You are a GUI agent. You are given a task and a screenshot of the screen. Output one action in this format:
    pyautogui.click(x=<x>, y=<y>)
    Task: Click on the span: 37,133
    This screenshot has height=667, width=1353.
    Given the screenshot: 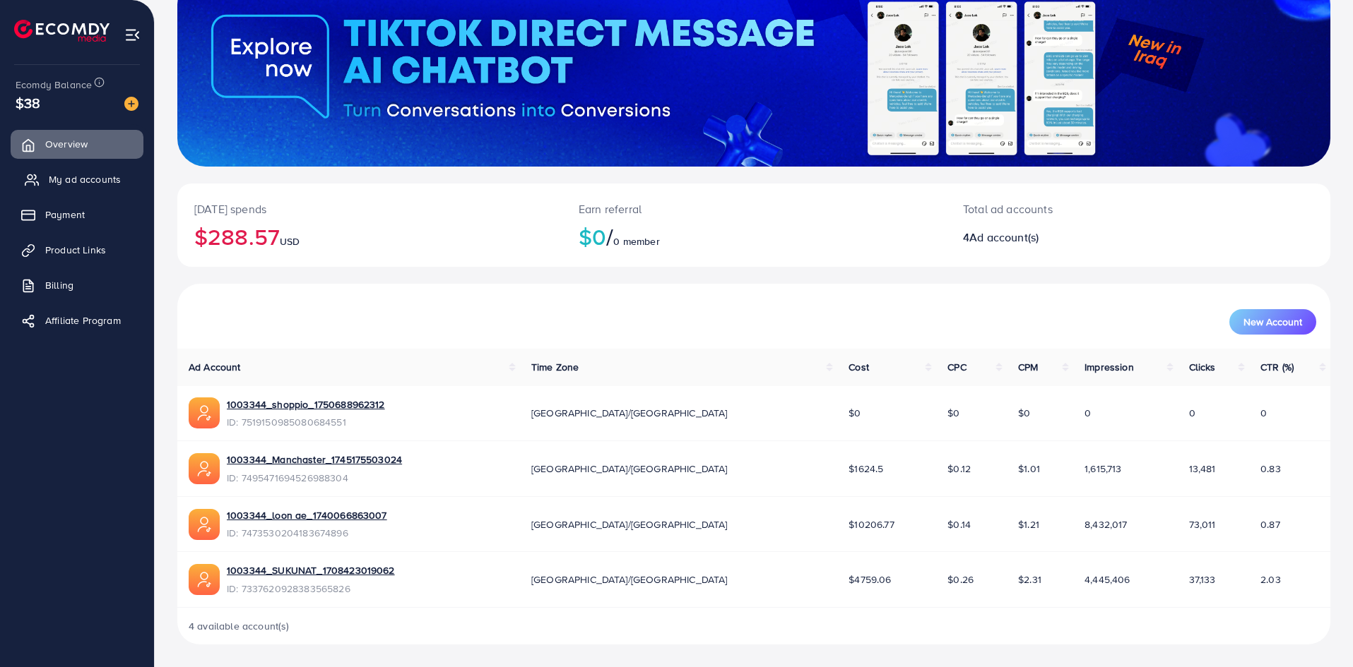 What is the action you would take?
    pyautogui.click(x=1202, y=580)
    